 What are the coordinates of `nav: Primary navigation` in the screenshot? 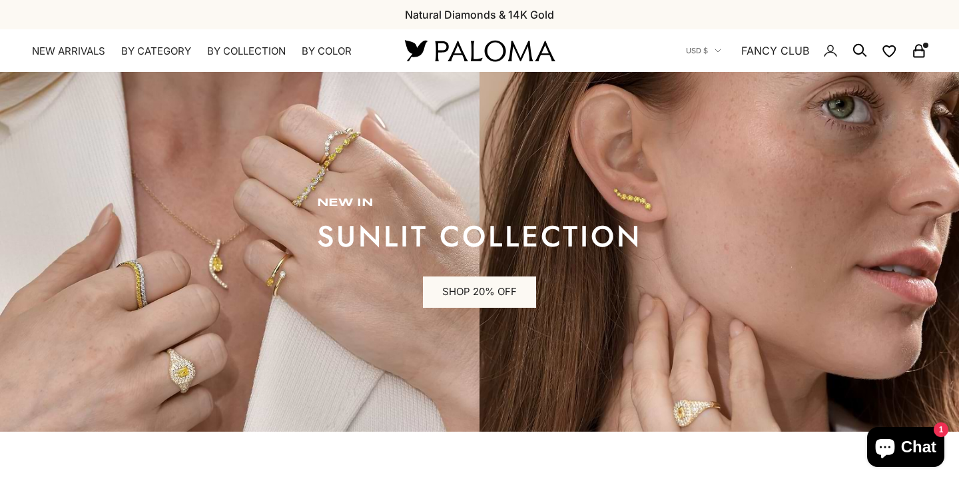 It's located at (202, 51).